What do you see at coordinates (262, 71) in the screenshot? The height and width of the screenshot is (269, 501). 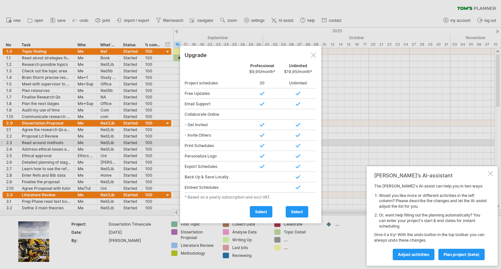 I see `span: $9,95/month*` at bounding box center [262, 71].